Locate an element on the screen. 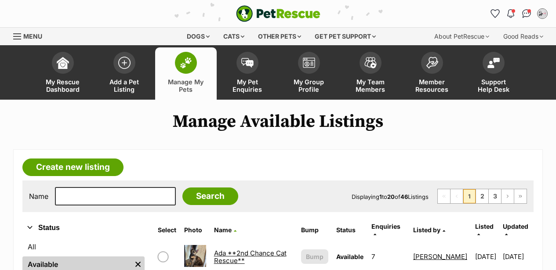  a: All is located at coordinates (84, 247).